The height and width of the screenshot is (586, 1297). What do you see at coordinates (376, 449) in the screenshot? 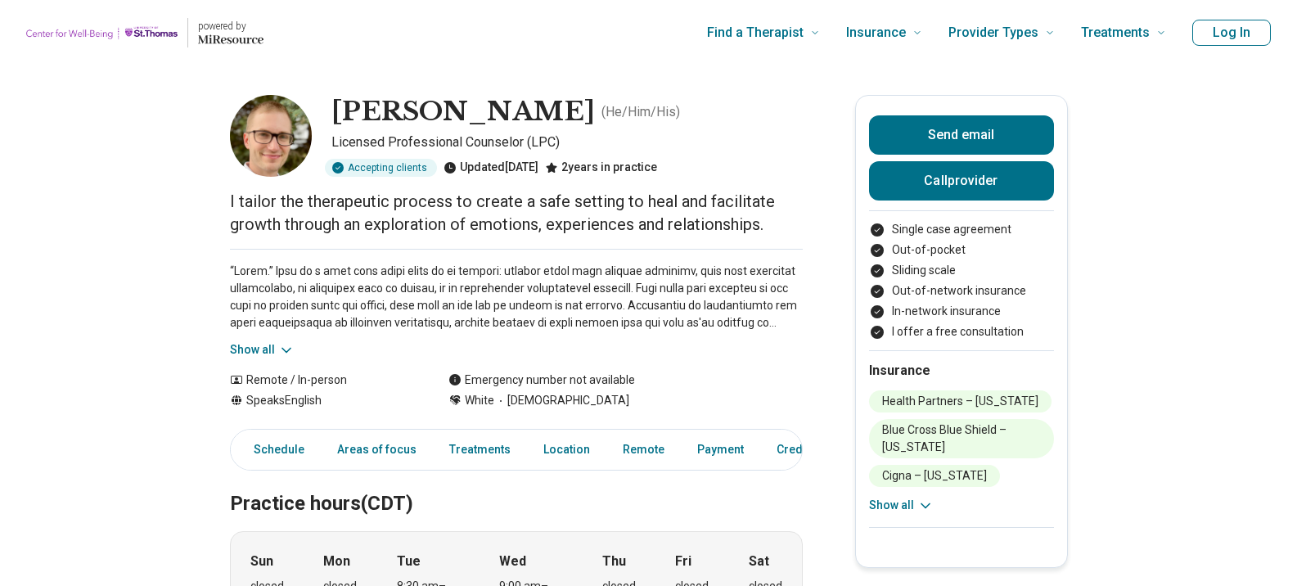
I see `a: Areas of focus` at bounding box center [376, 449].